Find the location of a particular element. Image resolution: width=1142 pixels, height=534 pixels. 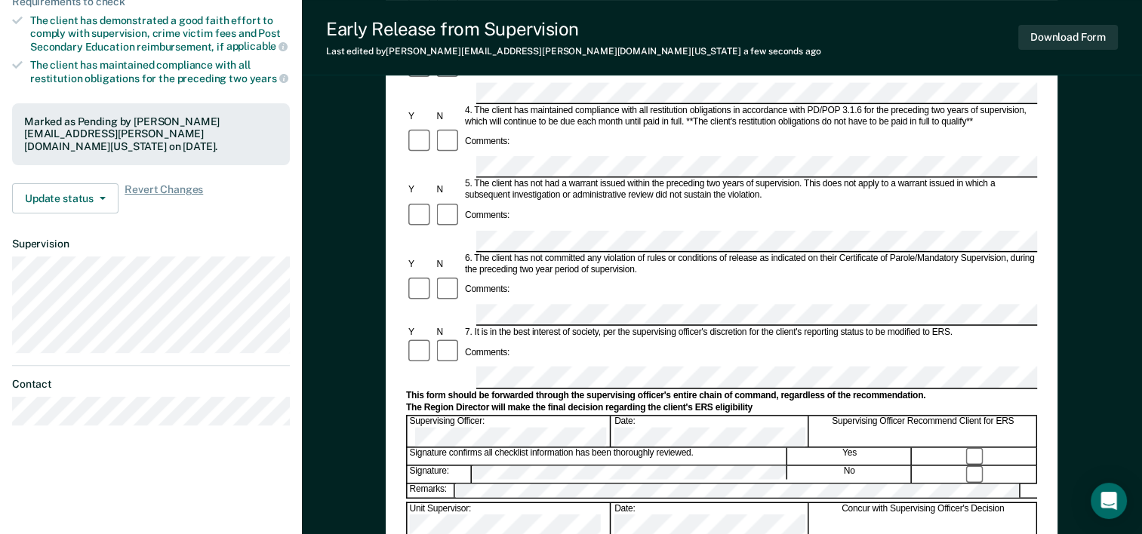

div: 6. The client has not committed any violation of rules or conditions of release as indicated on t... is located at coordinates (749, 264).